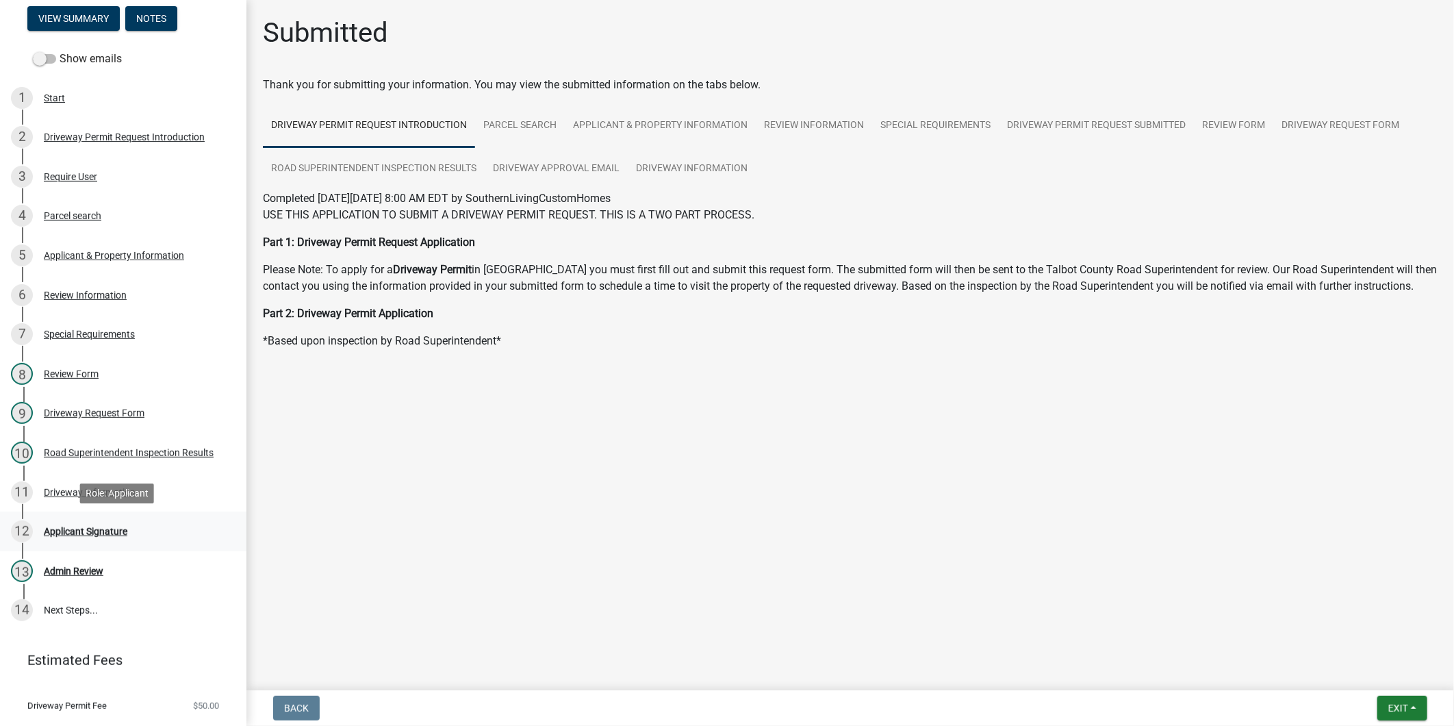  I want to click on a: Parcel search, so click(520, 126).